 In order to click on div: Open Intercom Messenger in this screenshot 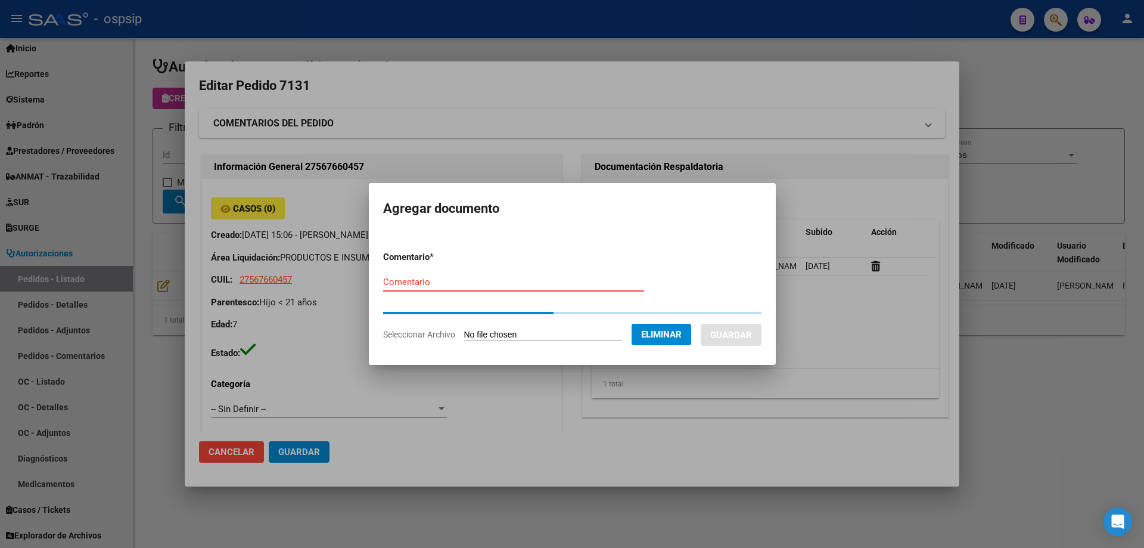, I will do `click(1118, 522)`.